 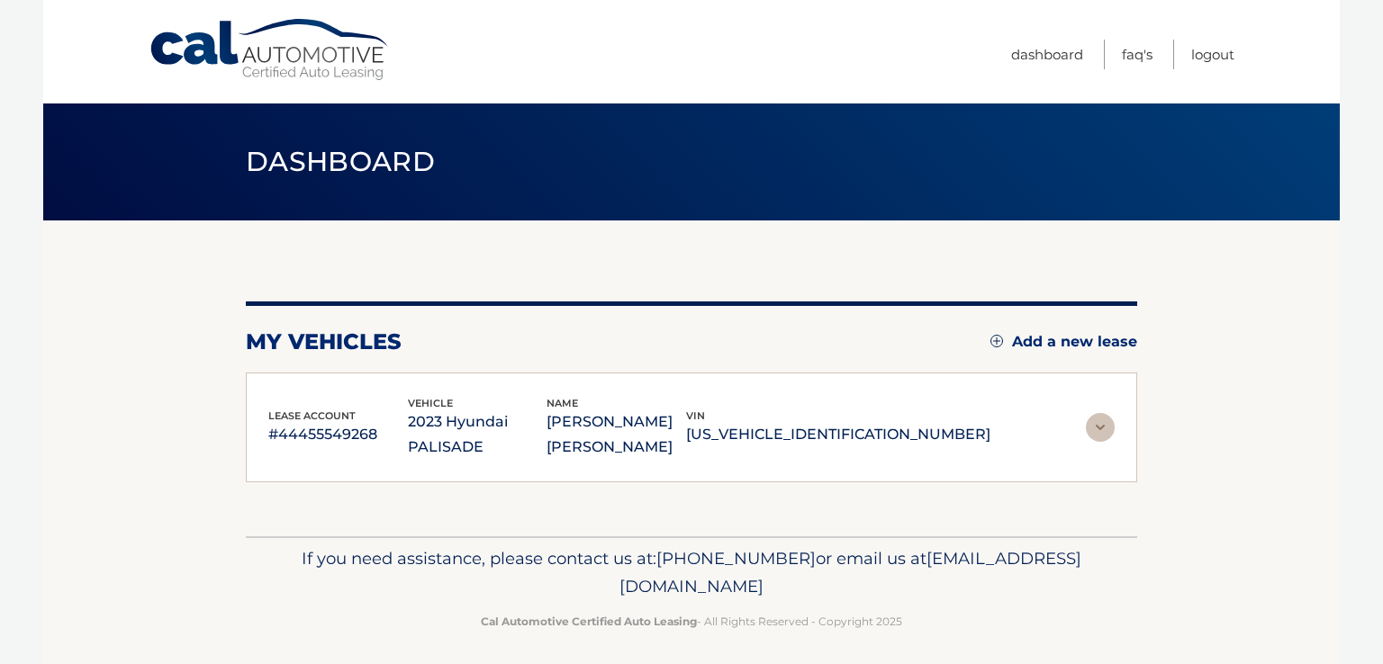 I want to click on span: name, so click(x=562, y=403).